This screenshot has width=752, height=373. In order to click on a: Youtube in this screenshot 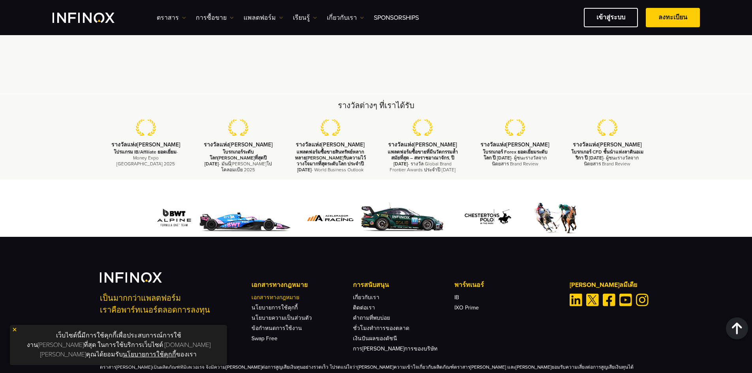, I will do `click(626, 300)`.